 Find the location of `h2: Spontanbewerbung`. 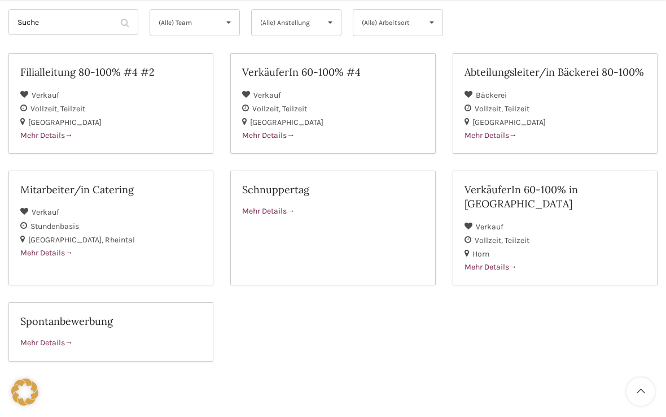

h2: Spontanbewerbung is located at coordinates (111, 321).